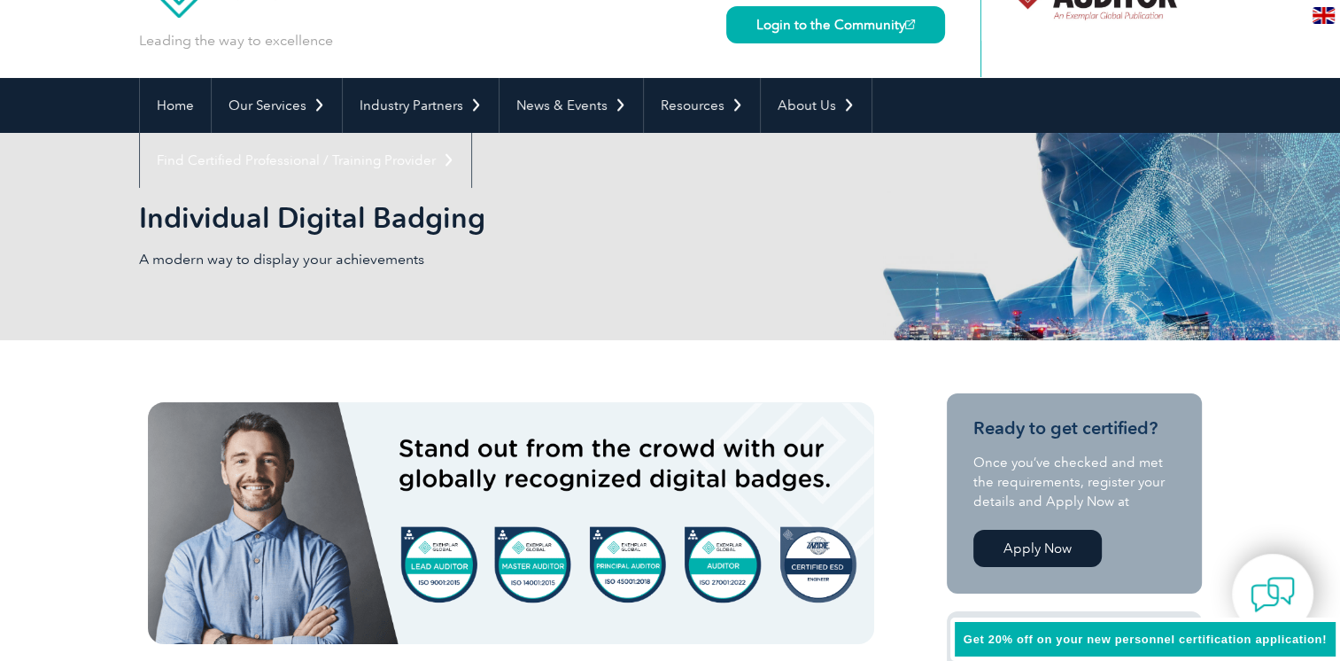 The height and width of the screenshot is (661, 1340). What do you see at coordinates (835, 25) in the screenshot?
I see `a: Login to the Community` at bounding box center [835, 25].